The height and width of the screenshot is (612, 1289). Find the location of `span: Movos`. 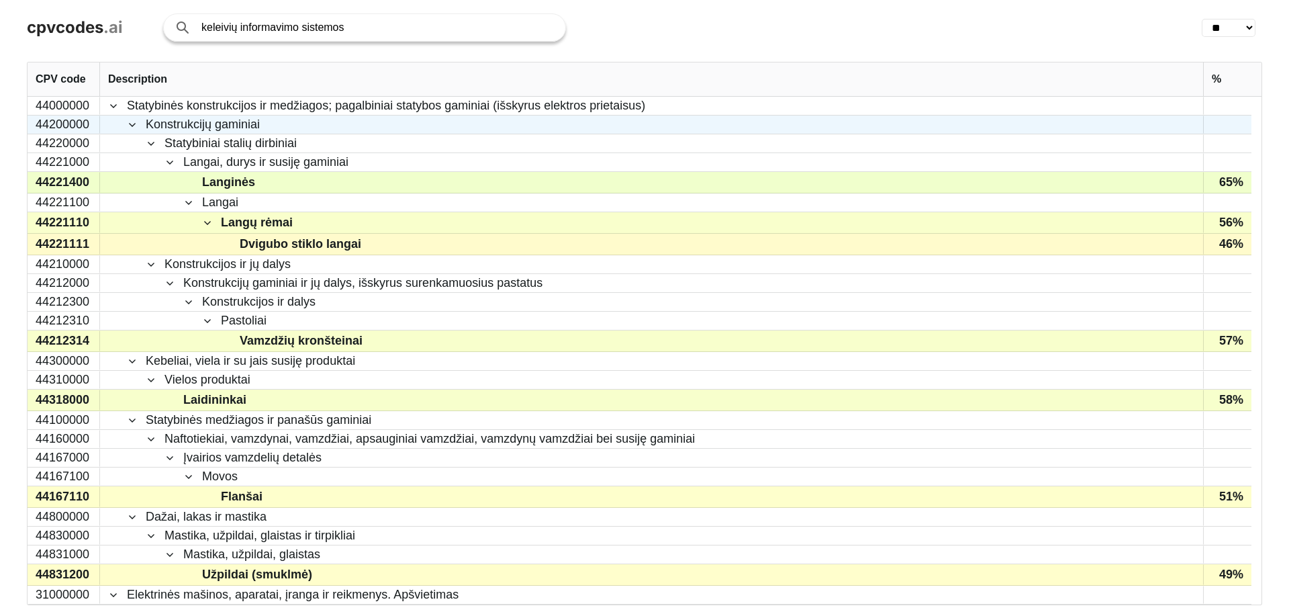

span: Movos is located at coordinates (220, 476).